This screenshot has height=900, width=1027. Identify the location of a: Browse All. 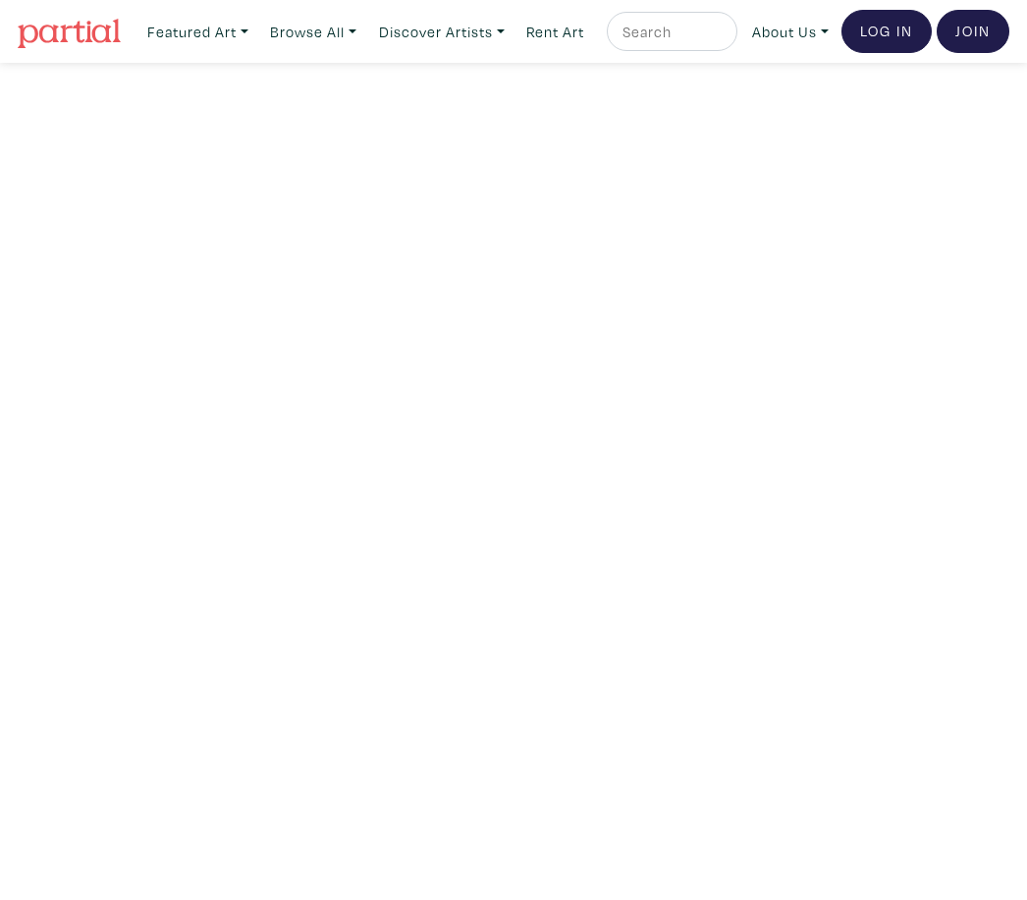
(313, 31).